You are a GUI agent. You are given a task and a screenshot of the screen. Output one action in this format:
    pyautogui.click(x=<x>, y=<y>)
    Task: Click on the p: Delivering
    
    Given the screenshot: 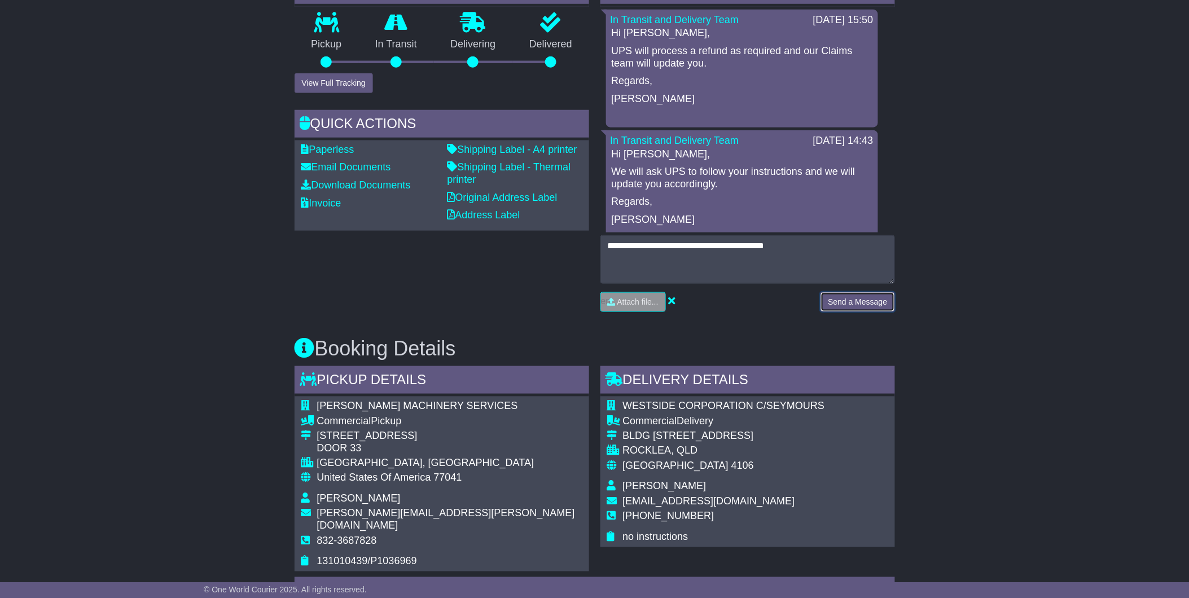 What is the action you would take?
    pyautogui.click(x=473, y=45)
    